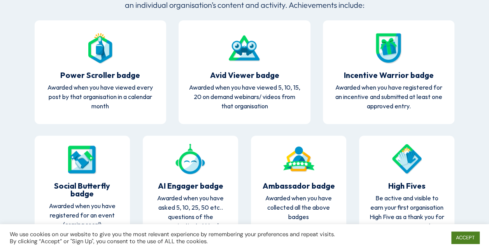 This screenshot has width=489, height=251. Describe the element at coordinates (245, 76) in the screenshot. I see `span: Avid Viewer badge` at that location.